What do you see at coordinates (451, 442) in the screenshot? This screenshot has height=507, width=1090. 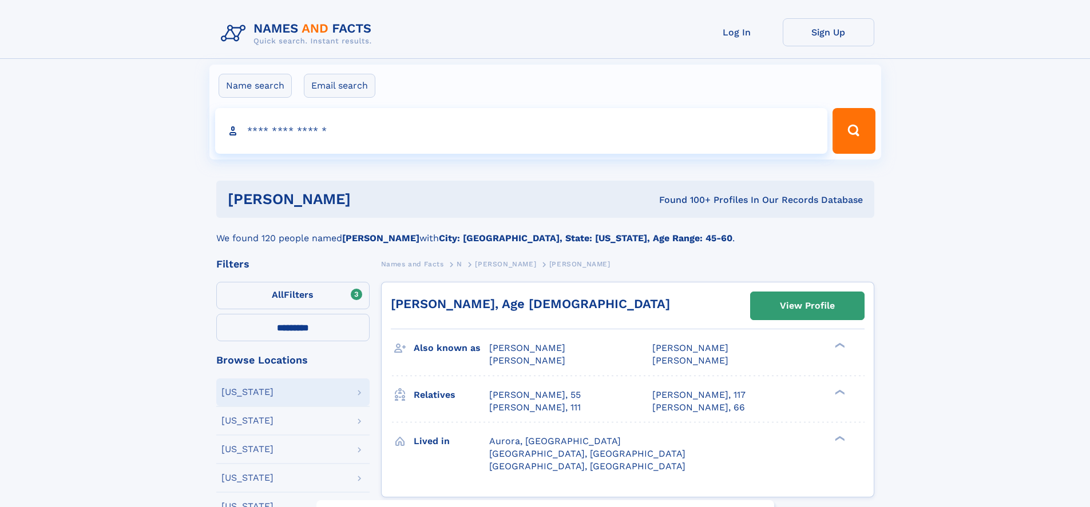 I see `h3: Lived in` at bounding box center [451, 442].